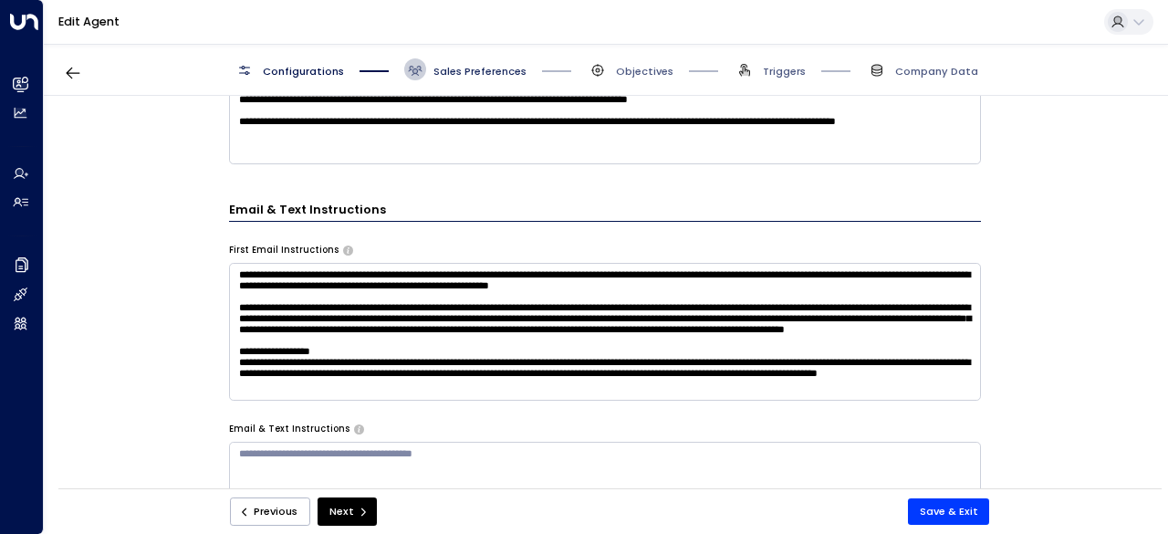 The width and height of the screenshot is (1168, 534). What do you see at coordinates (949, 511) in the screenshot?
I see `button: Save & Exit` at bounding box center [949, 511].